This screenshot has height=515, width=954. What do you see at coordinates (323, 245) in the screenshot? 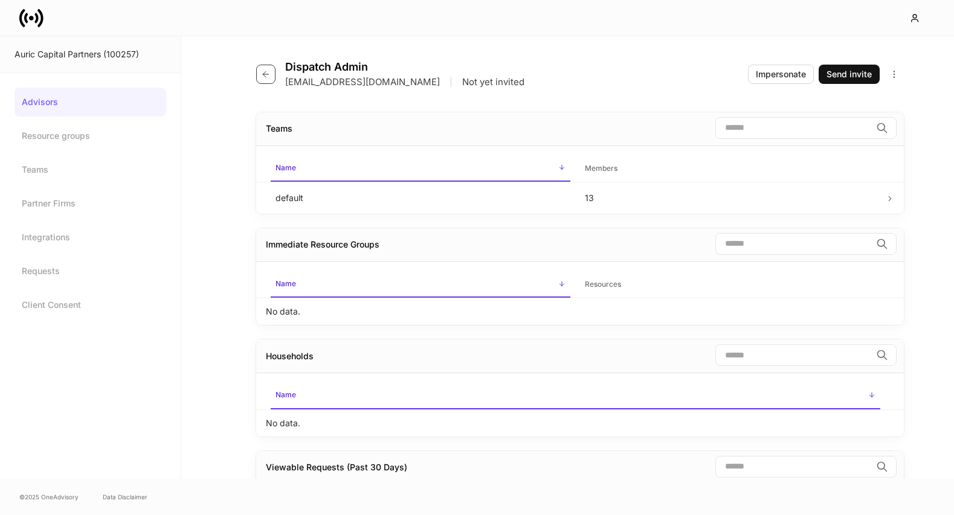
I see `div: Immediate Resource Groups` at bounding box center [323, 245].